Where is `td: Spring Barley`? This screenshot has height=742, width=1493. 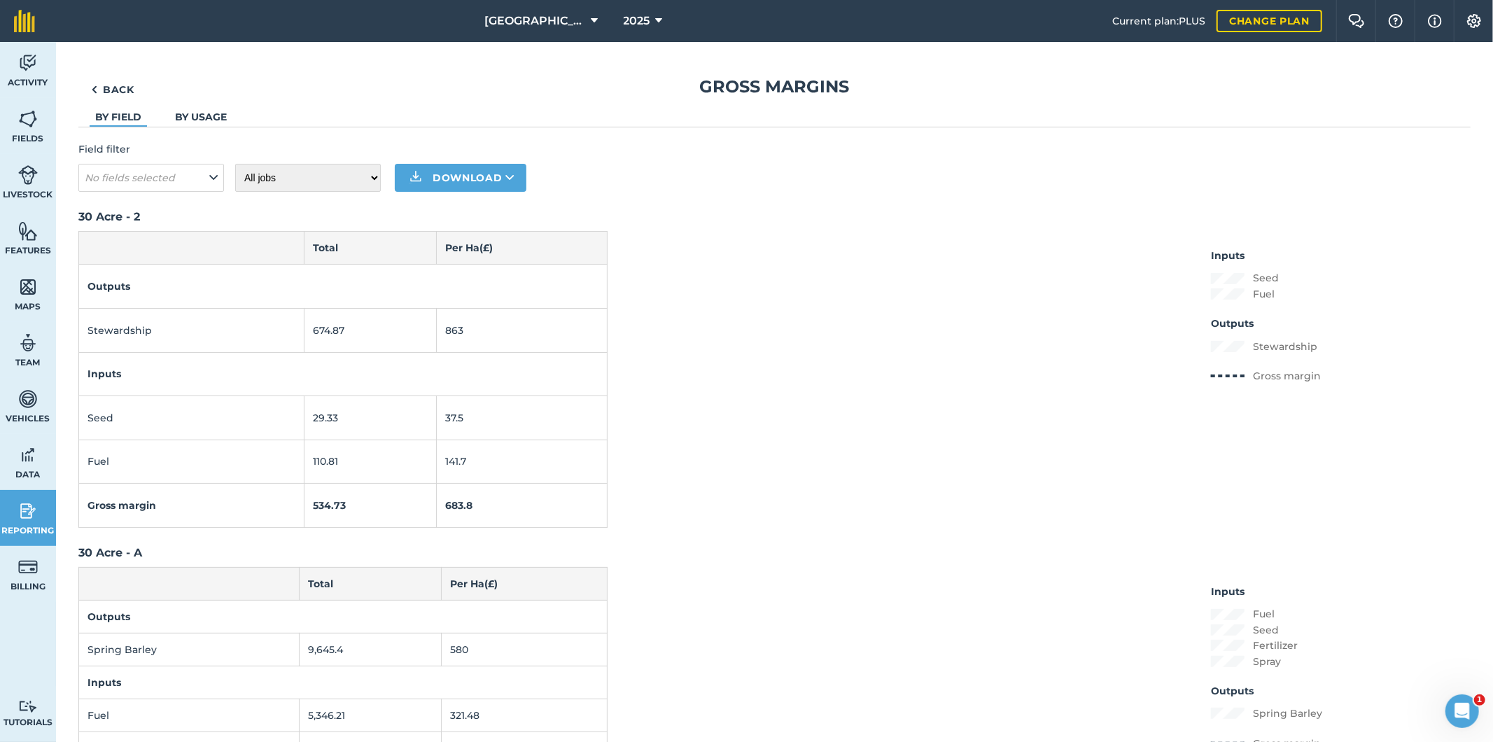 td: Spring Barley is located at coordinates (189, 650).